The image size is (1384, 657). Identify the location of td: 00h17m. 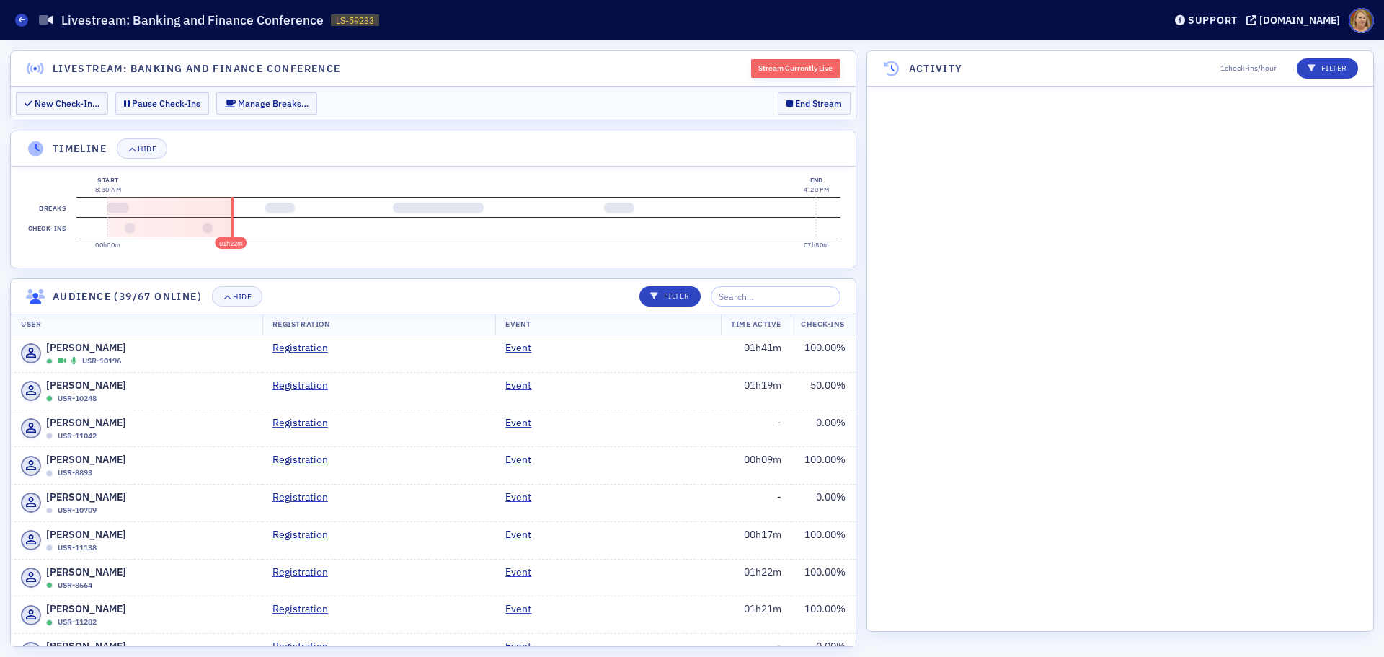
(756, 540).